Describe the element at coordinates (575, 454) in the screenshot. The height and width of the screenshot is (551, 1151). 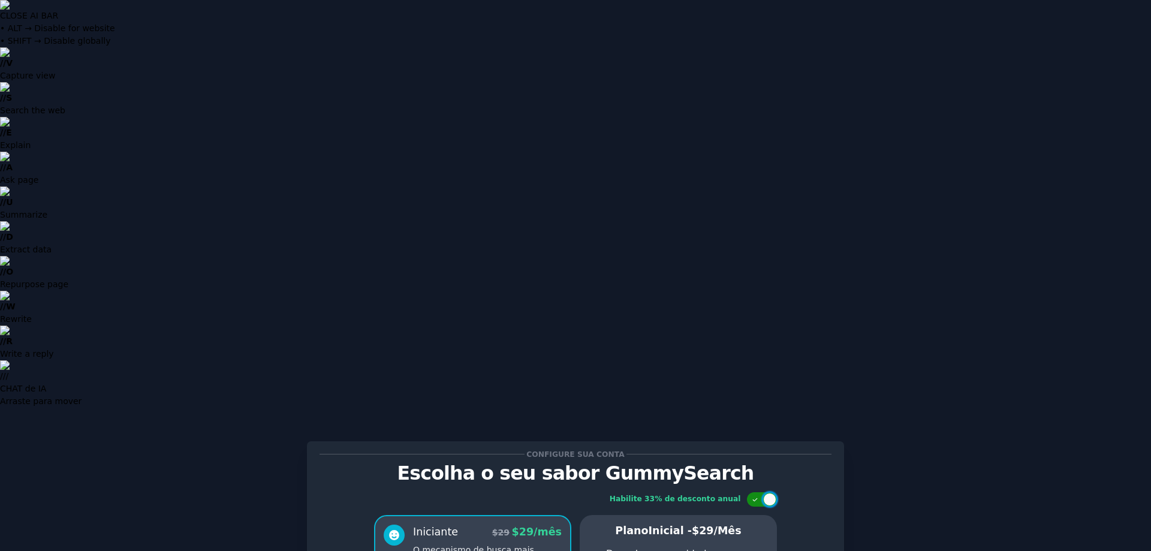
I see `font: Configure sua conta` at that location.